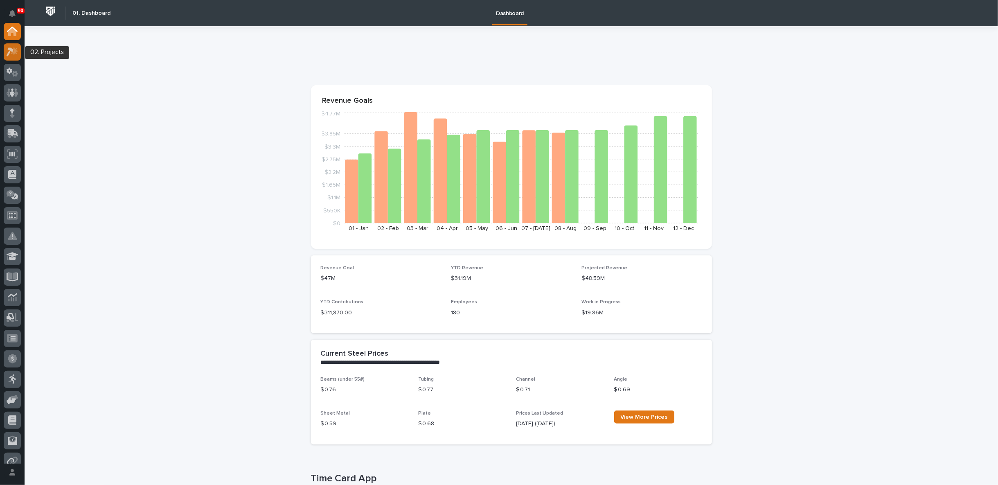  Describe the element at coordinates (16, 16) in the screenshot. I see `div: Notifications90` at that location.